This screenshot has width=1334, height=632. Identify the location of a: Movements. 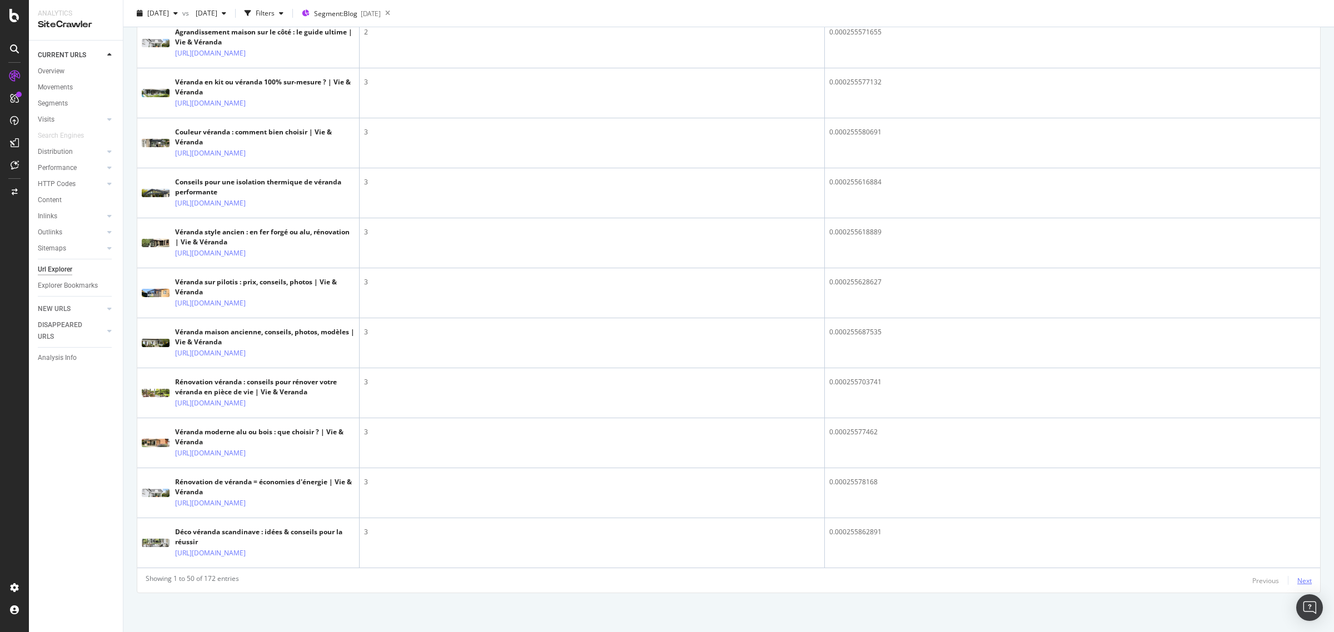
(76, 87).